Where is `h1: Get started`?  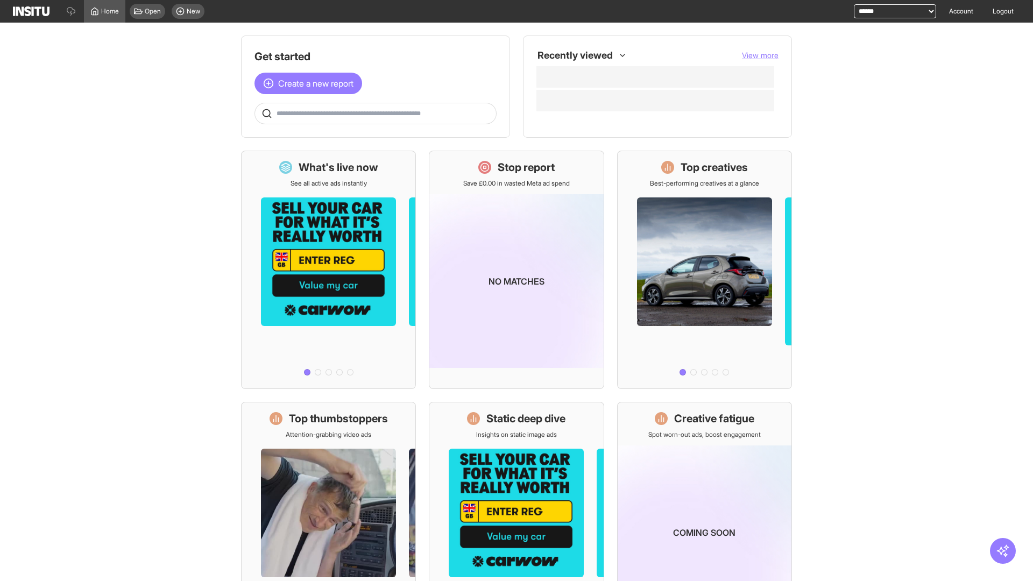
h1: Get started is located at coordinates (376, 56).